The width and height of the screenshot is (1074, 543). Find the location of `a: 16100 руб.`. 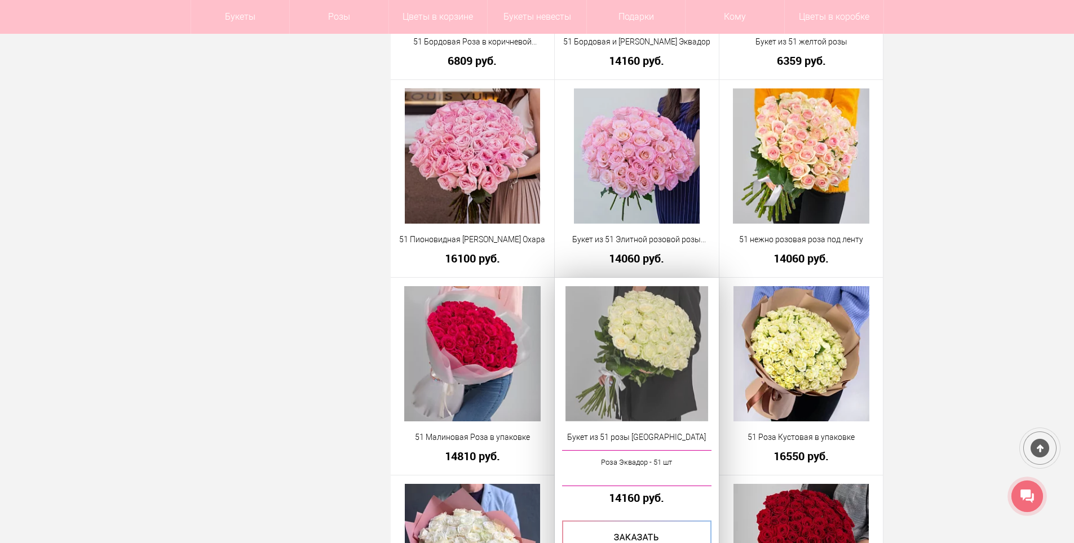

a: 16100 руб. is located at coordinates (472, 258).